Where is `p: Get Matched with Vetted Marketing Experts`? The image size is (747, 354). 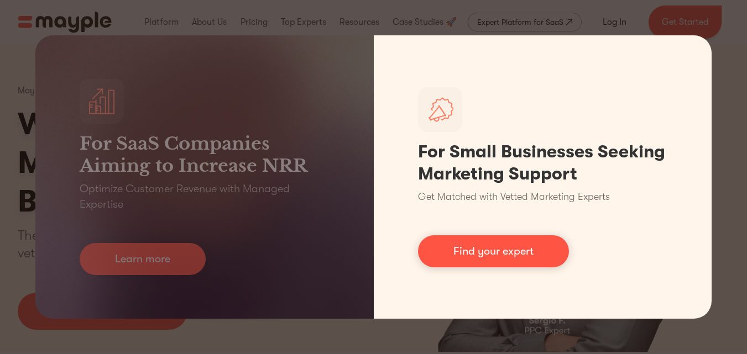 p: Get Matched with Vetted Marketing Experts is located at coordinates (514, 197).